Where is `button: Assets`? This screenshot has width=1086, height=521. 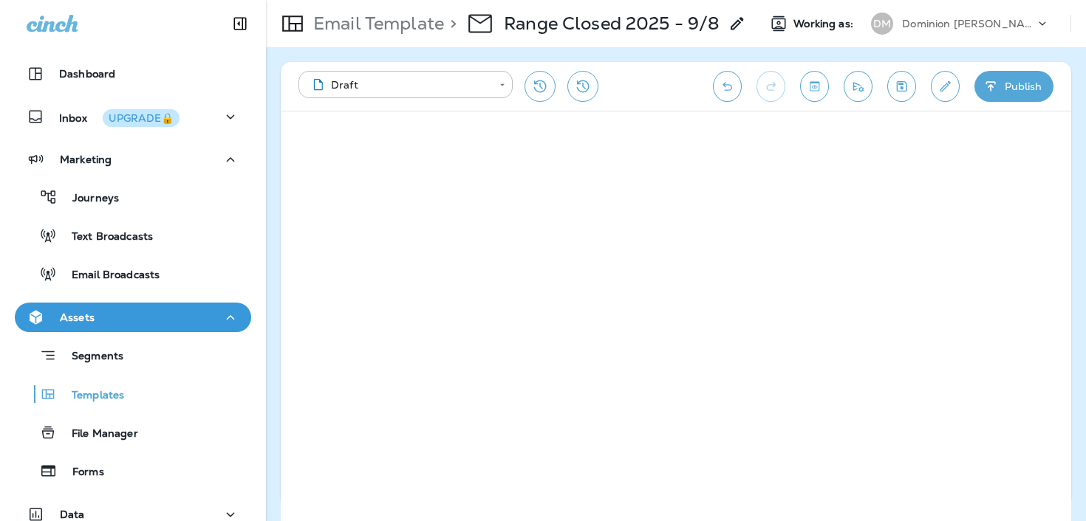
button: Assets is located at coordinates (133, 318).